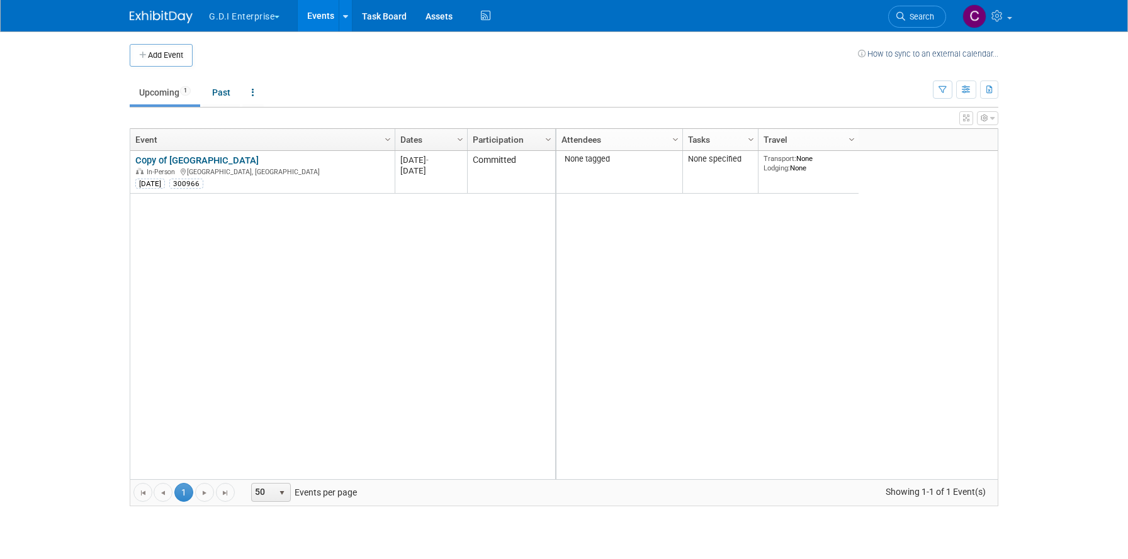  What do you see at coordinates (161, 17) in the screenshot?
I see `img: ExhibitDay` at bounding box center [161, 17].